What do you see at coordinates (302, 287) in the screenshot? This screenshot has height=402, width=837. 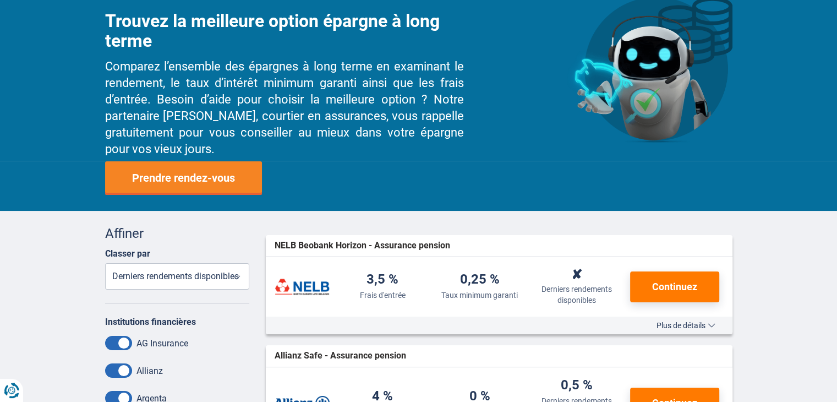 I see `img: NELB` at bounding box center [302, 287].